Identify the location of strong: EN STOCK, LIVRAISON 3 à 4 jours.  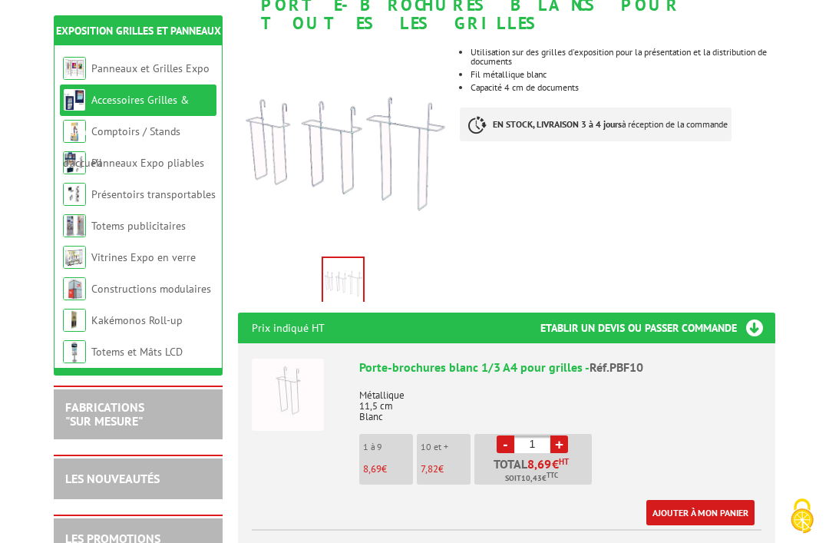
(557, 124).